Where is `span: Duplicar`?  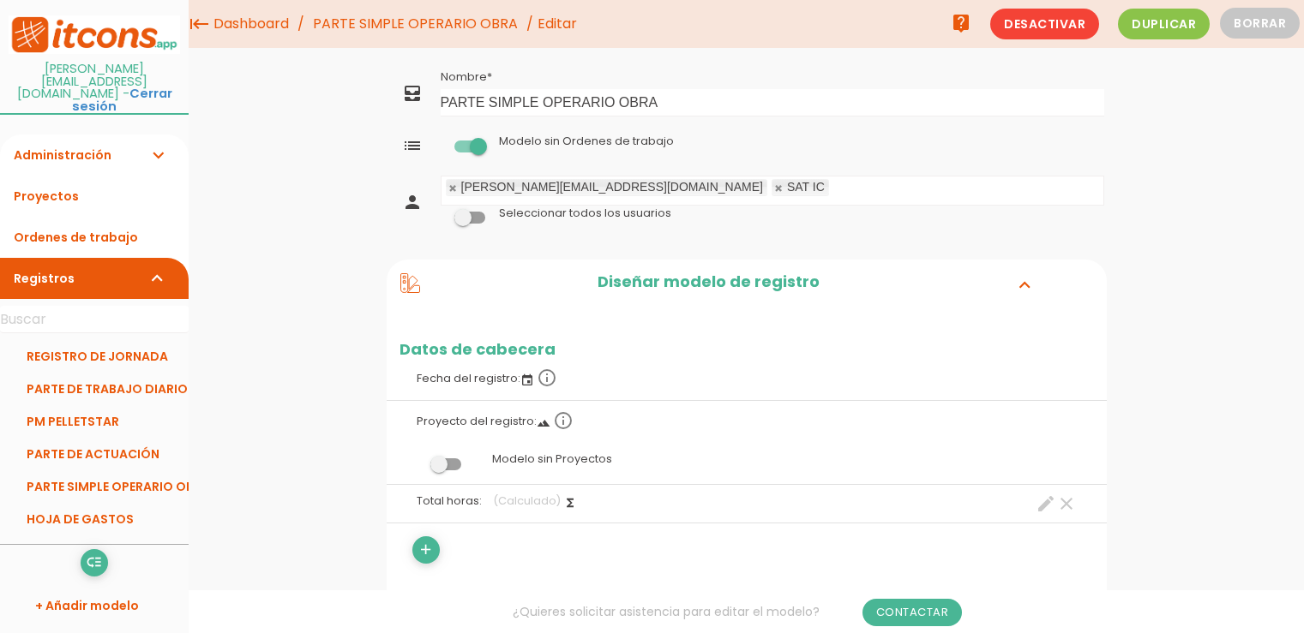
span: Duplicar is located at coordinates (1163, 24).